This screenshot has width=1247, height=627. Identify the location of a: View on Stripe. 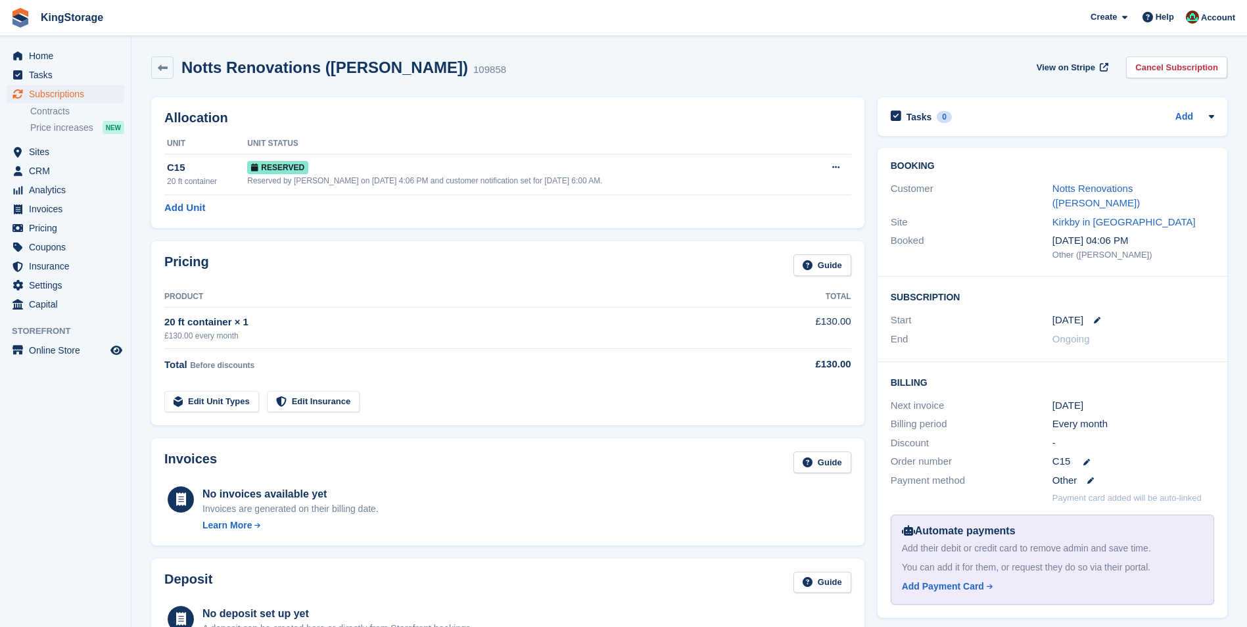
(1071, 67).